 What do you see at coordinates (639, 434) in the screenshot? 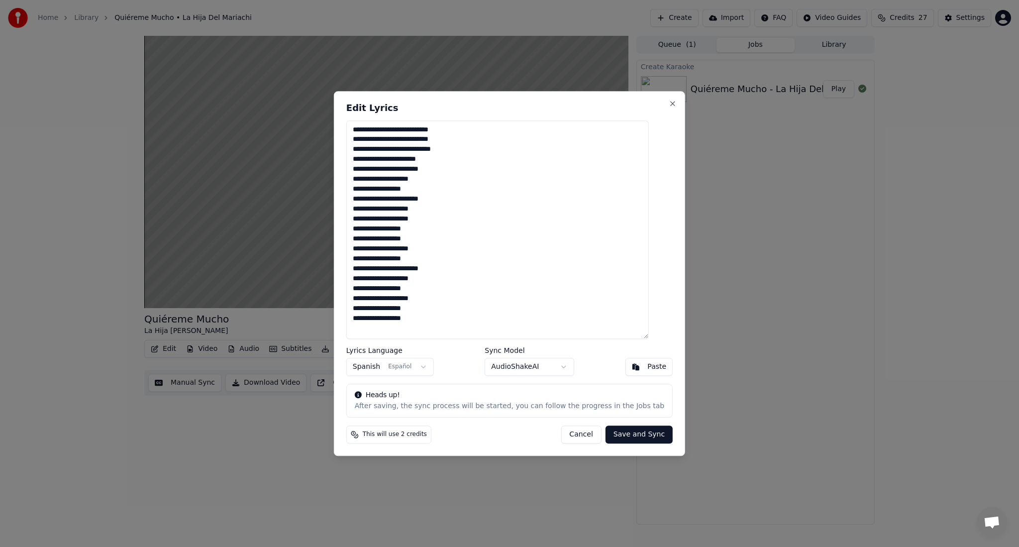
I see `button: Save and Sync` at bounding box center [639, 434].